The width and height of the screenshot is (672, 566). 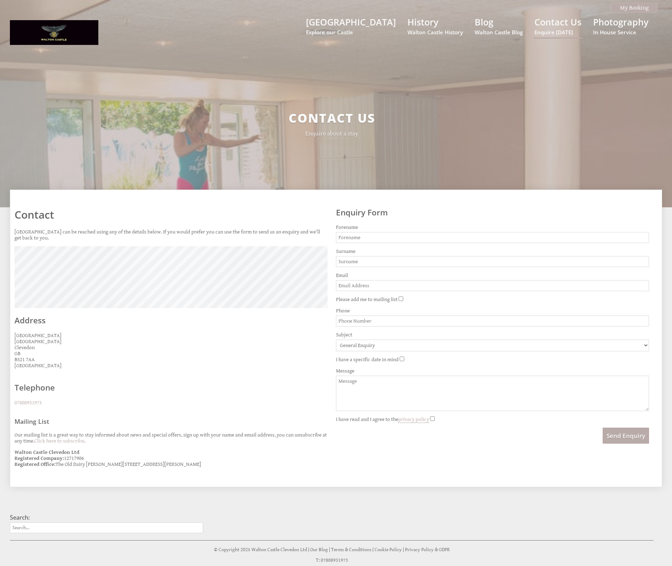 I want to click on small: Walton Castle Blog, so click(x=499, y=32).